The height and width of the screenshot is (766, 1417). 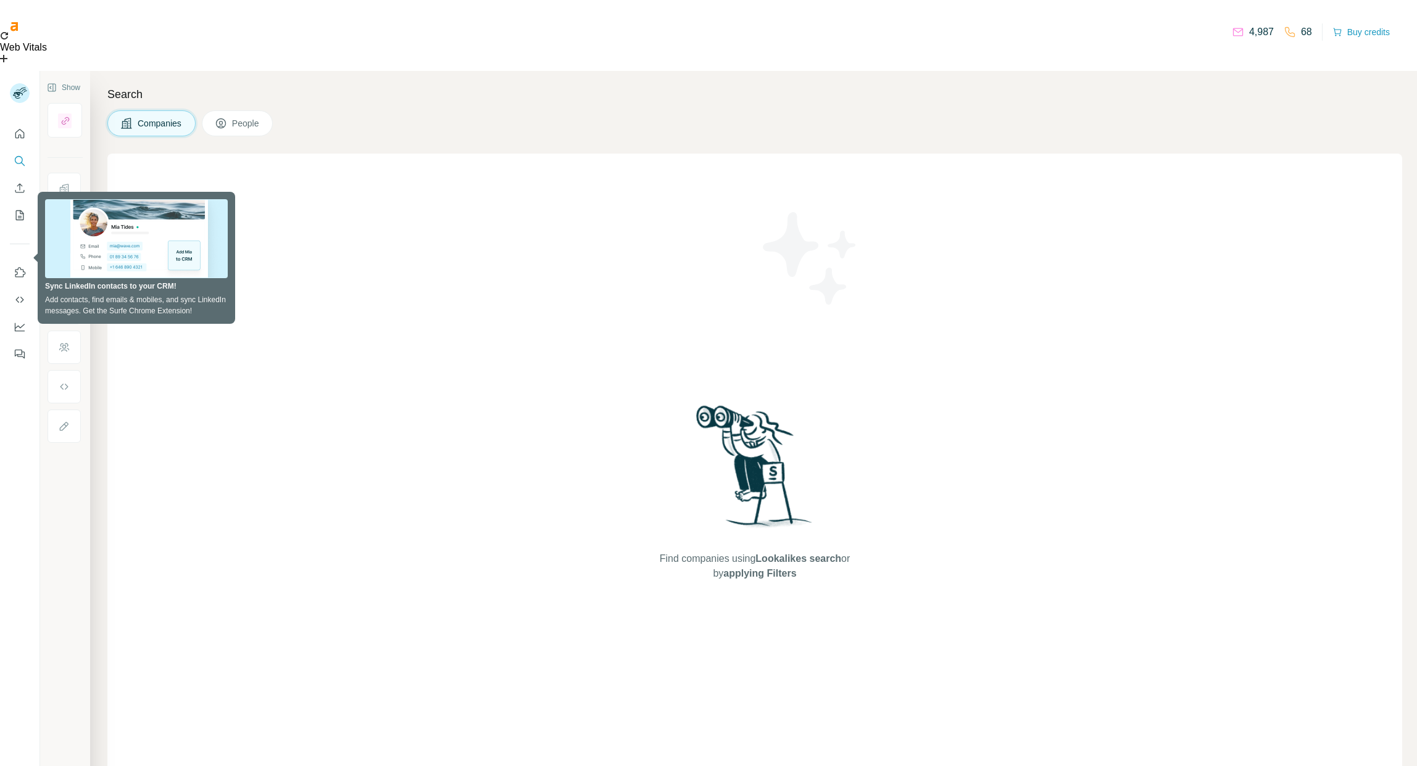 What do you see at coordinates (20, 354) in the screenshot?
I see `button: Feedback` at bounding box center [20, 354].